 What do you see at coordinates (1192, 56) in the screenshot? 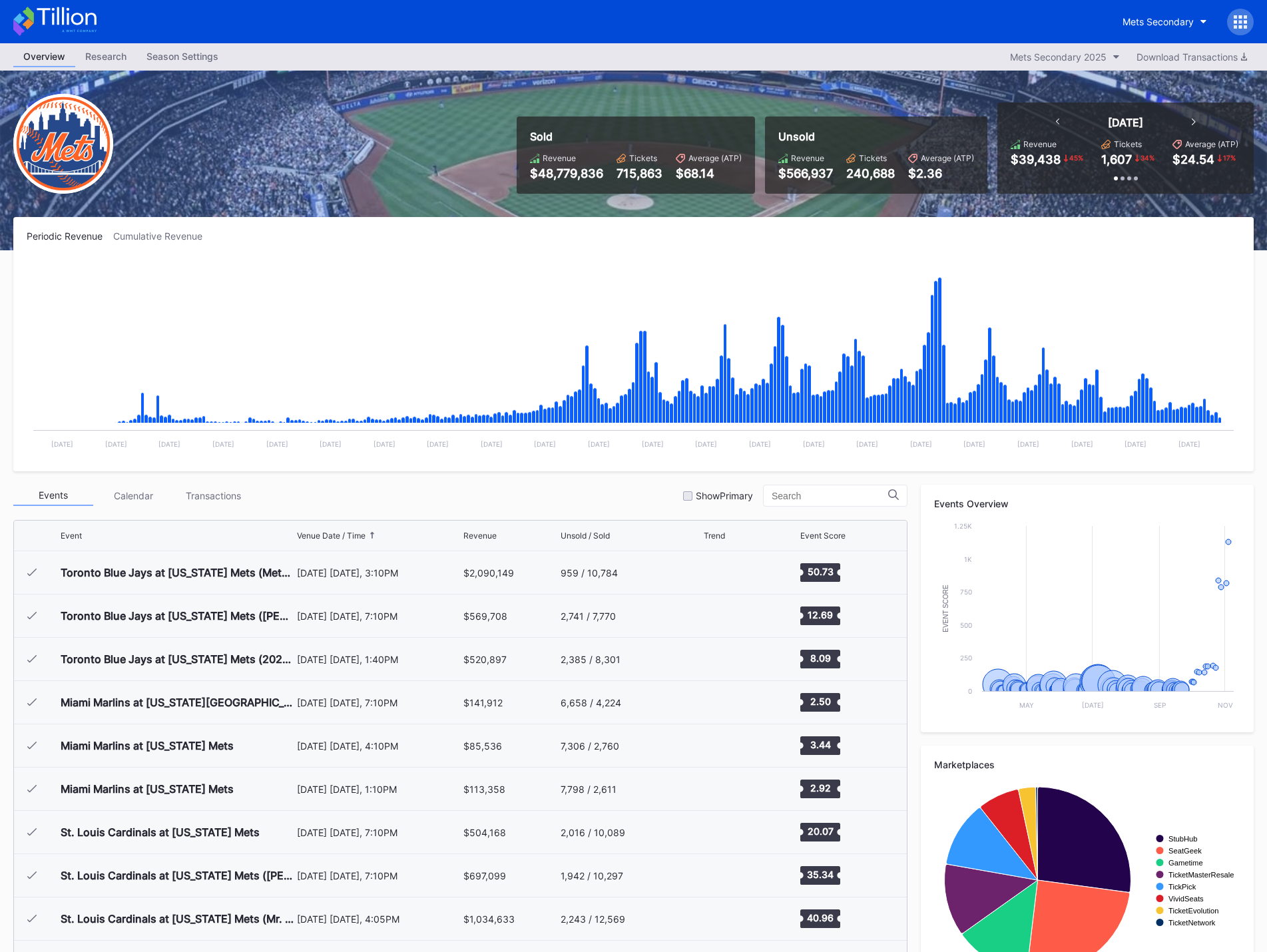
I see `button: Download Transactions` at bounding box center [1192, 56].